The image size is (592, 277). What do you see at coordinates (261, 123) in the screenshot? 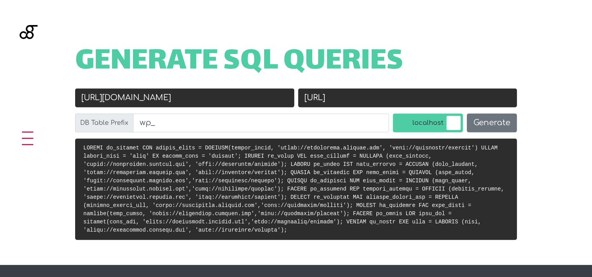
I see `input: wp_` at bounding box center [261, 123].